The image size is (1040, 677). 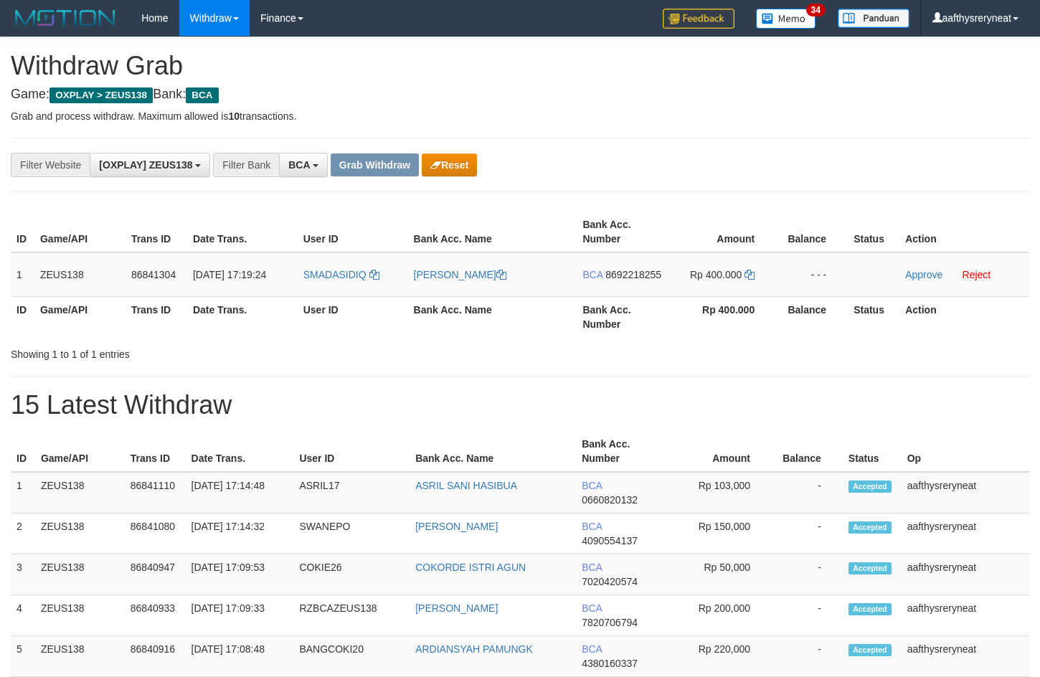 What do you see at coordinates (874, 18) in the screenshot?
I see `img: panduan.png` at bounding box center [874, 18].